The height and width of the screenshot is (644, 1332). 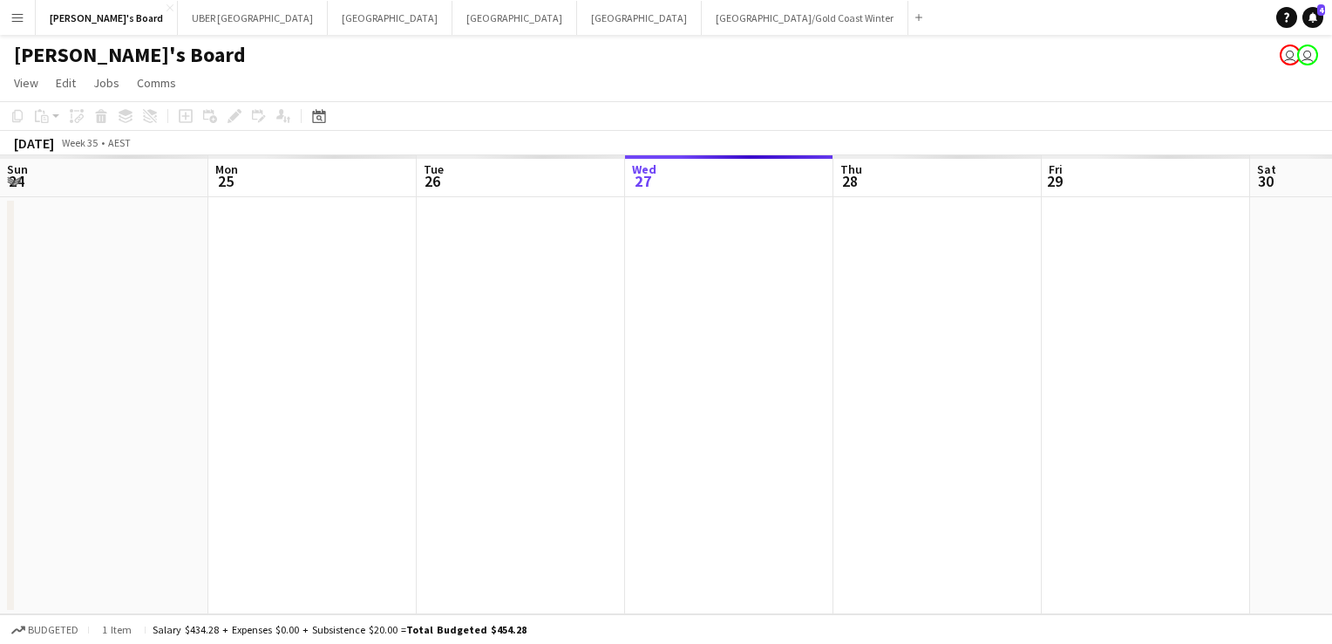 I want to click on div: Salary $434.28 + Expenses $0.00 + Subsistence $20.00 =, so click(x=339, y=629).